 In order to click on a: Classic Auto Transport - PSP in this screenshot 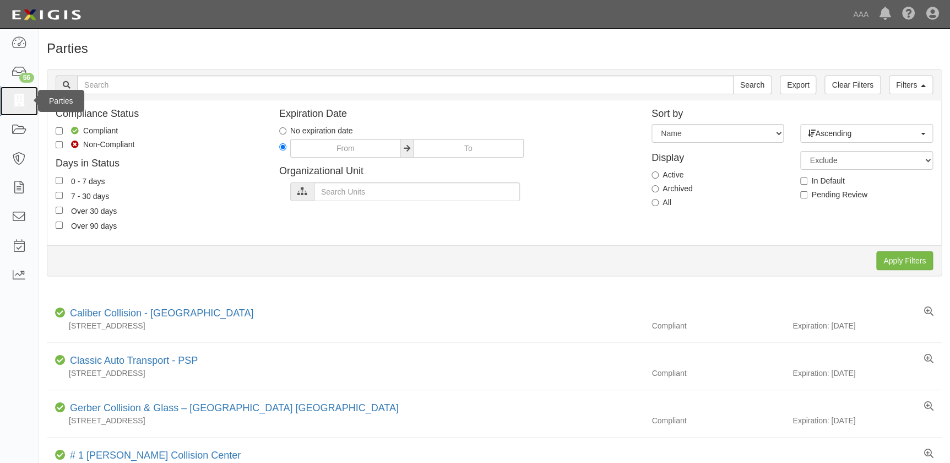, I will do `click(134, 360)`.